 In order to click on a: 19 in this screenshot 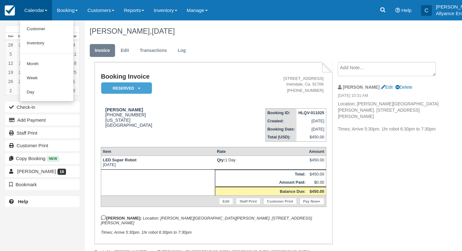, I will do `click(10, 67)`.